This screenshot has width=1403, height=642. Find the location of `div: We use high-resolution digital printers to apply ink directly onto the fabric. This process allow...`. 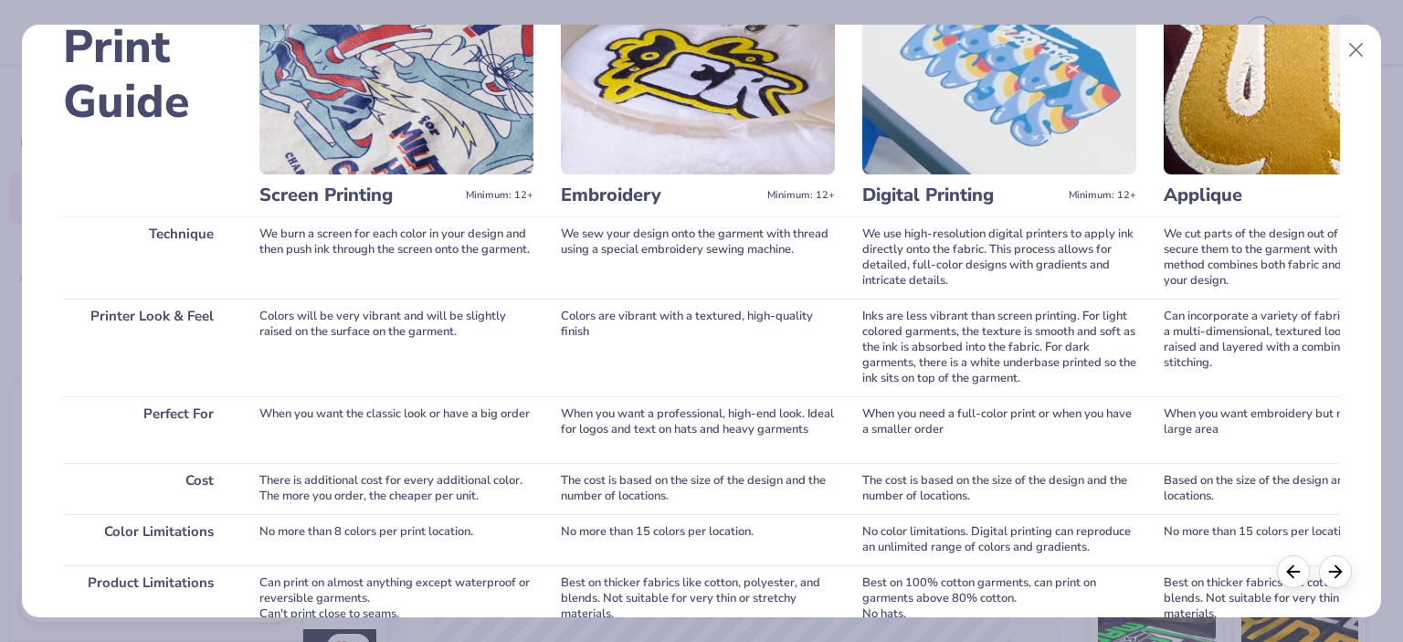

div: We use high-resolution digital printers to apply ink directly onto the fabric. This process allow... is located at coordinates (999, 258).